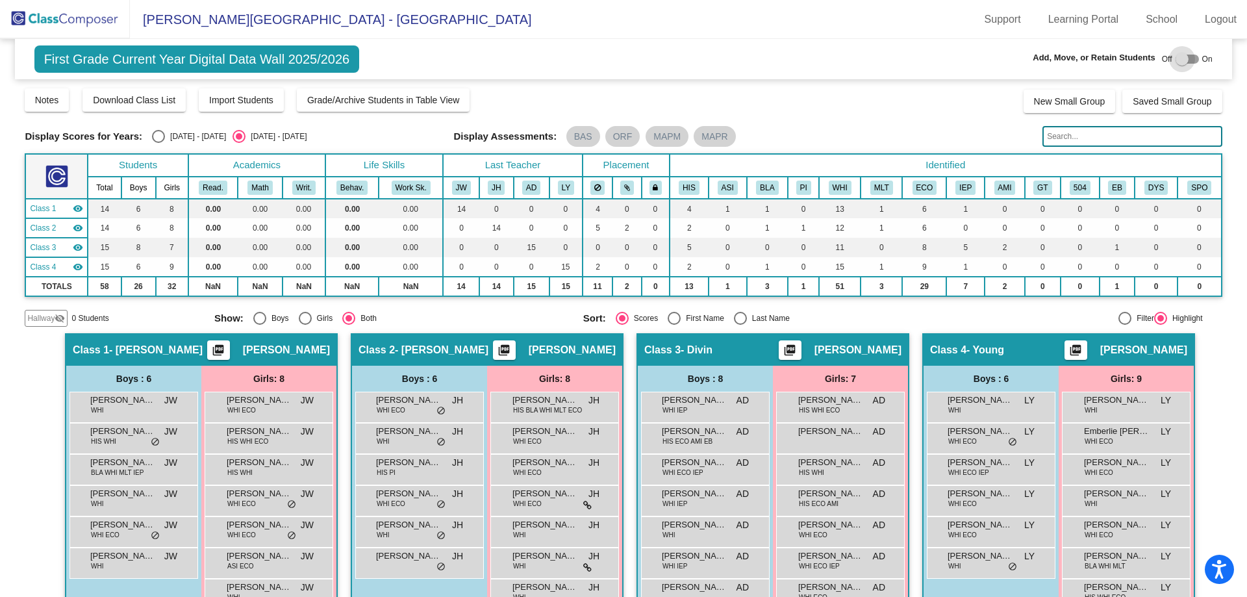 Image resolution: width=1247 pixels, height=597 pixels. What do you see at coordinates (946, 165) in the screenshot?
I see `th: Identified` at bounding box center [946, 165].